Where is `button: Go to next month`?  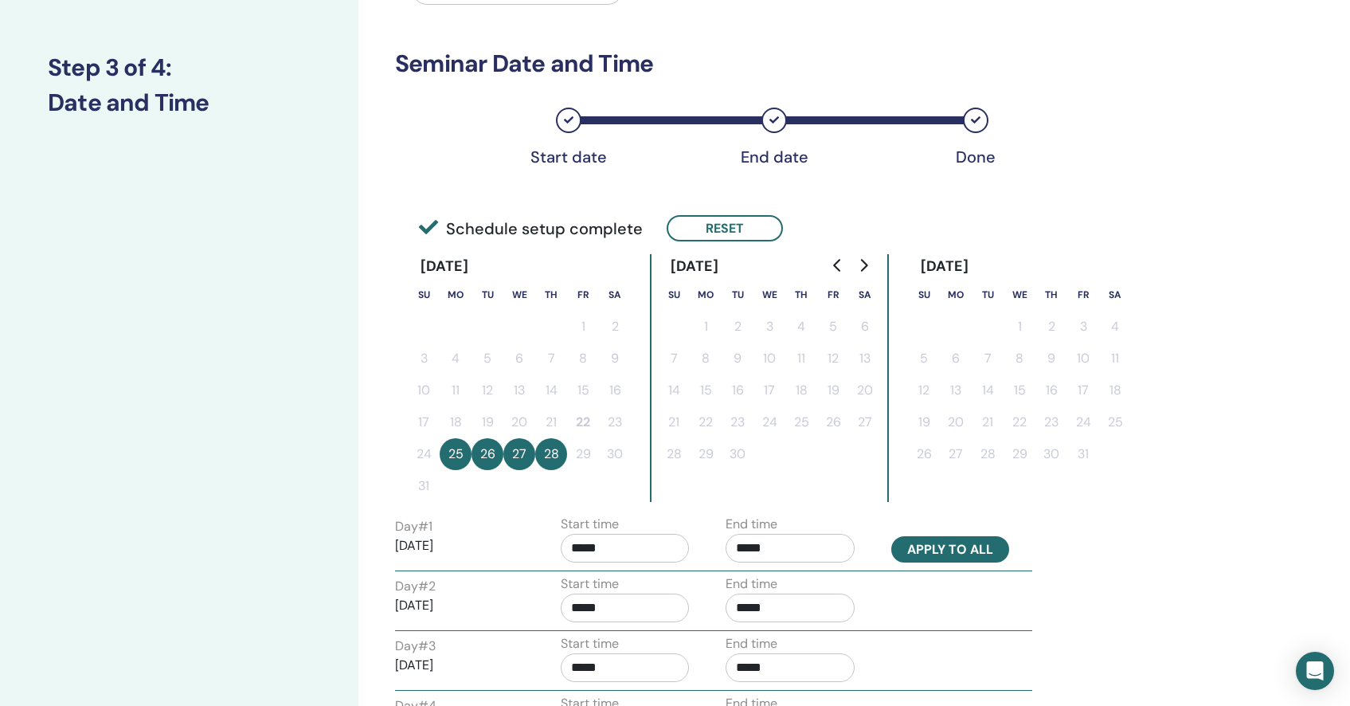 button: Go to next month is located at coordinates (864, 265).